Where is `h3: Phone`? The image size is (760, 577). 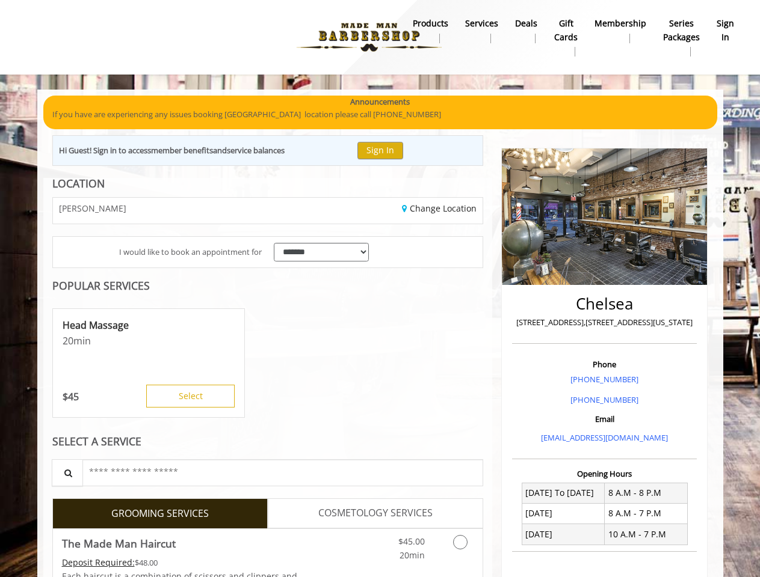 h3: Phone is located at coordinates (604, 364).